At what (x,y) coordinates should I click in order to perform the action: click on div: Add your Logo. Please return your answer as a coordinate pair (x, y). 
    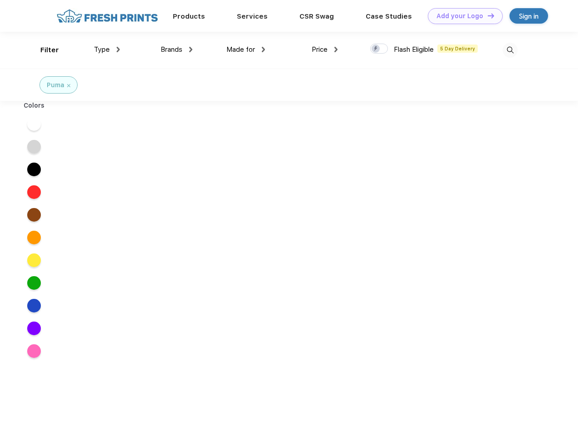
    Looking at the image, I should click on (460, 16).